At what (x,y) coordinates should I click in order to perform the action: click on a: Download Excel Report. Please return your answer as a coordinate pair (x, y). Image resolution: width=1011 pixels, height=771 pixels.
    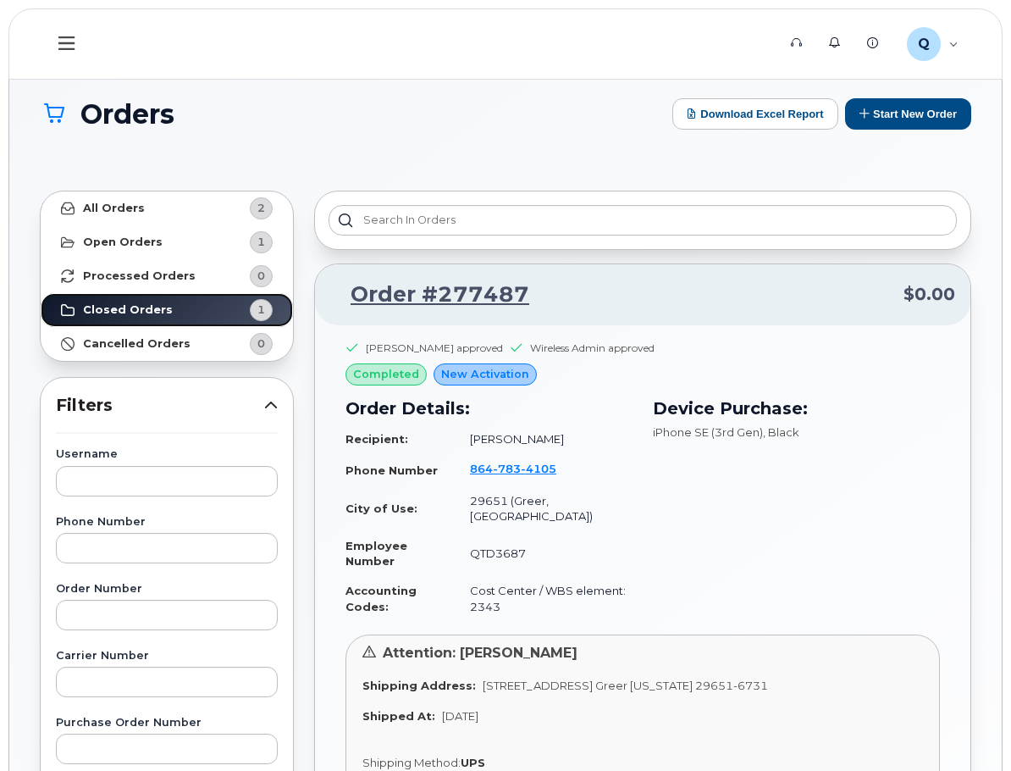
    Looking at the image, I should click on (755, 113).